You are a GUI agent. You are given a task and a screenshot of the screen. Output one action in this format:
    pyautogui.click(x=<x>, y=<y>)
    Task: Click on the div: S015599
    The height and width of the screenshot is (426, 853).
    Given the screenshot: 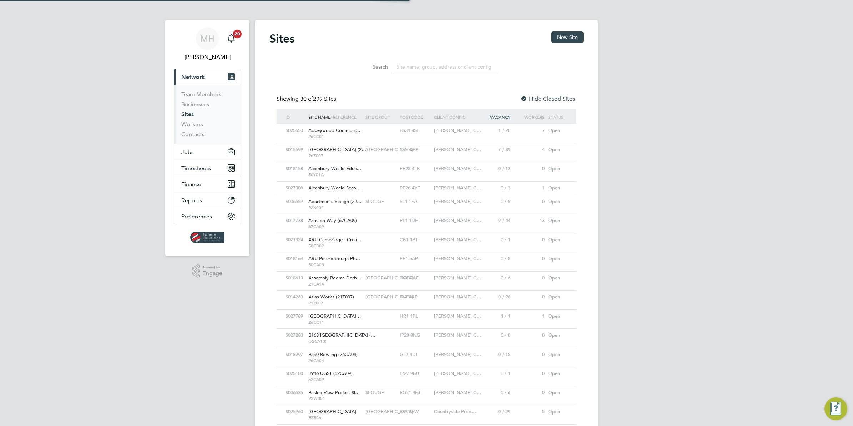 What is the action you would take?
    pyautogui.click(x=295, y=150)
    